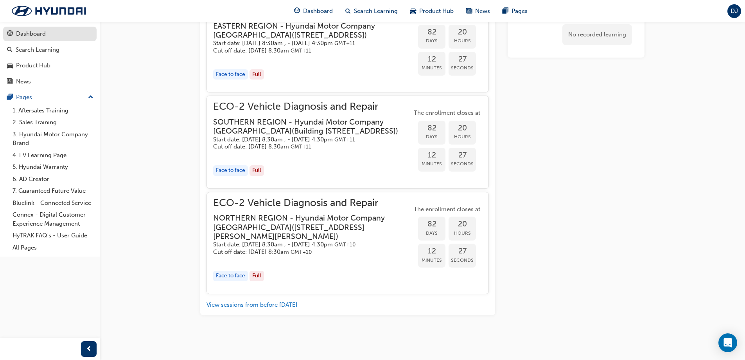 This screenshot has width=745, height=360. I want to click on a: 3. Hyundai Motor Company Brand, so click(53, 138).